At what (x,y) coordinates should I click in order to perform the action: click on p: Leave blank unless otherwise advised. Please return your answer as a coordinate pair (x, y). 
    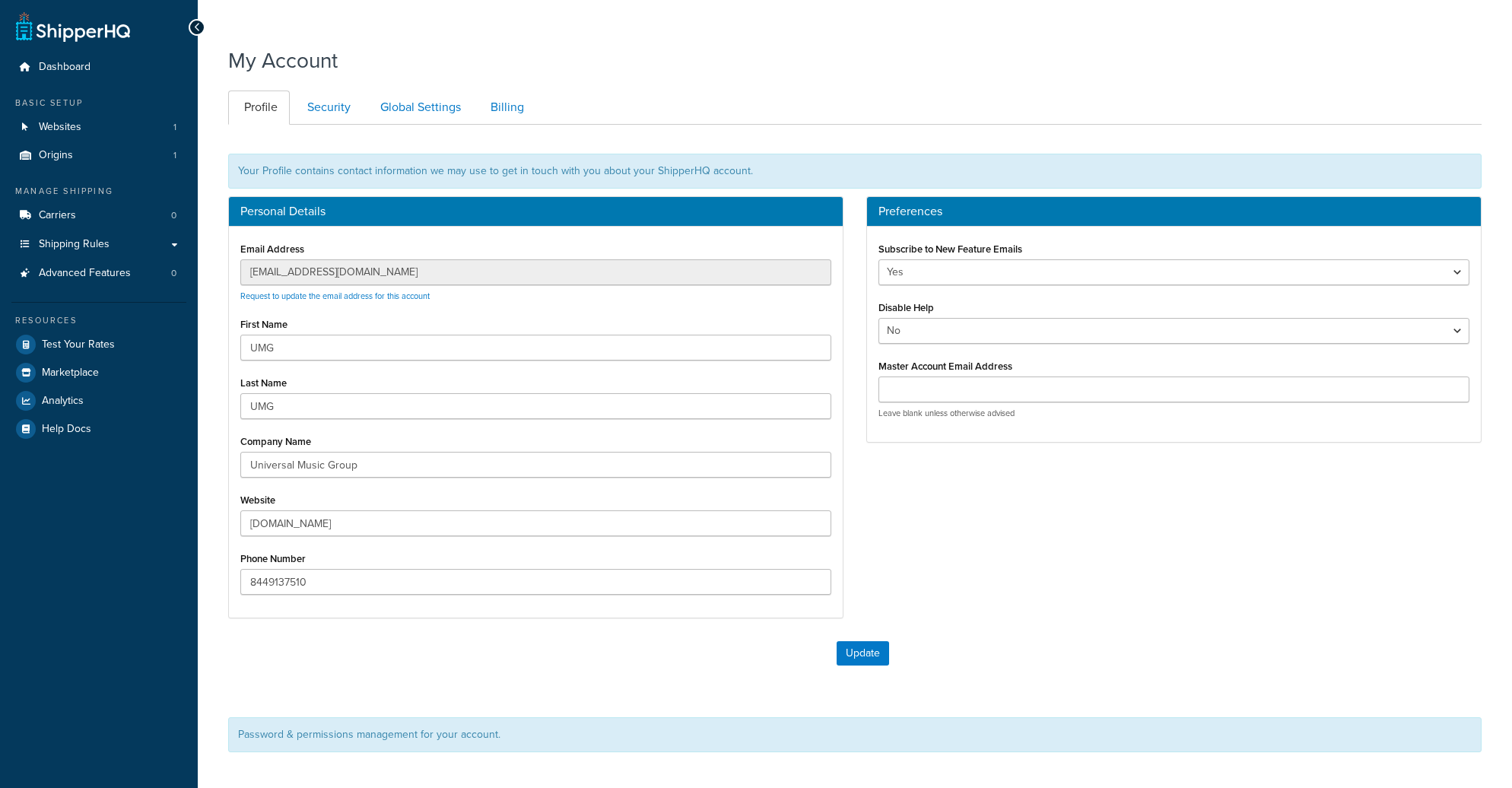
    Looking at the image, I should click on (1173, 413).